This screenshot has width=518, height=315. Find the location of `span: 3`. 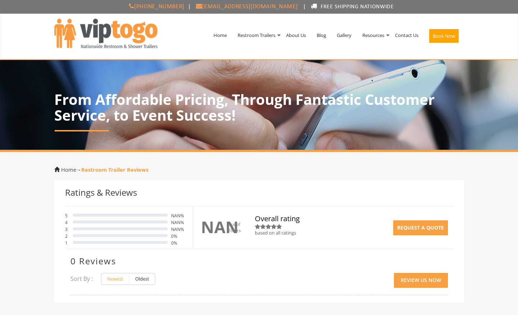

span: 3 is located at coordinates (67, 230).